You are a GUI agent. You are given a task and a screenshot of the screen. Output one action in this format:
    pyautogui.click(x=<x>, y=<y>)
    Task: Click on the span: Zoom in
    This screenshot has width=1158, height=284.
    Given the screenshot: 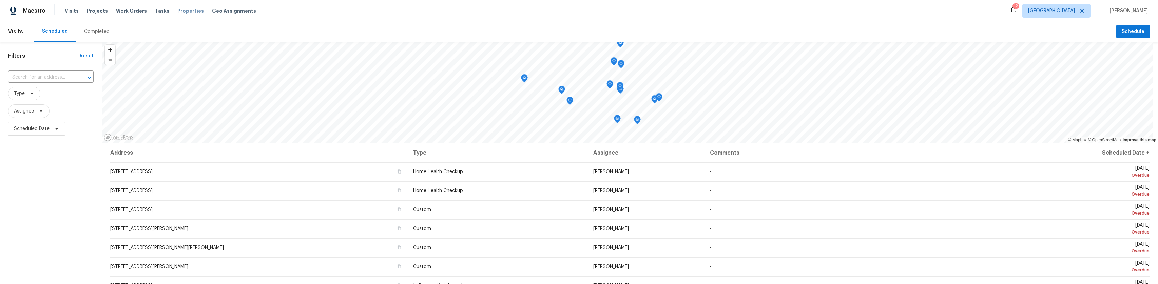 What is the action you would take?
    pyautogui.click(x=110, y=50)
    